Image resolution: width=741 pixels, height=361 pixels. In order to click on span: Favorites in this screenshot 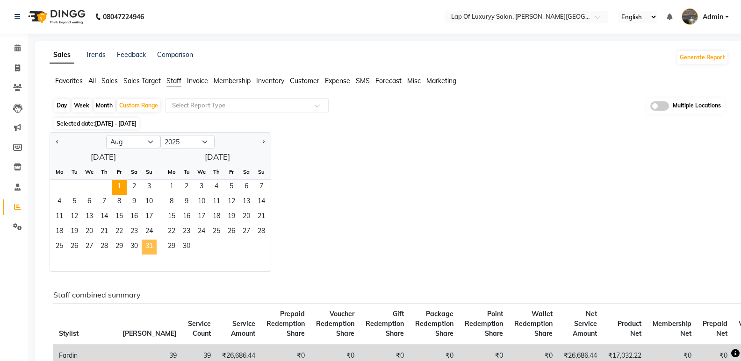, I will do `click(69, 81)`.